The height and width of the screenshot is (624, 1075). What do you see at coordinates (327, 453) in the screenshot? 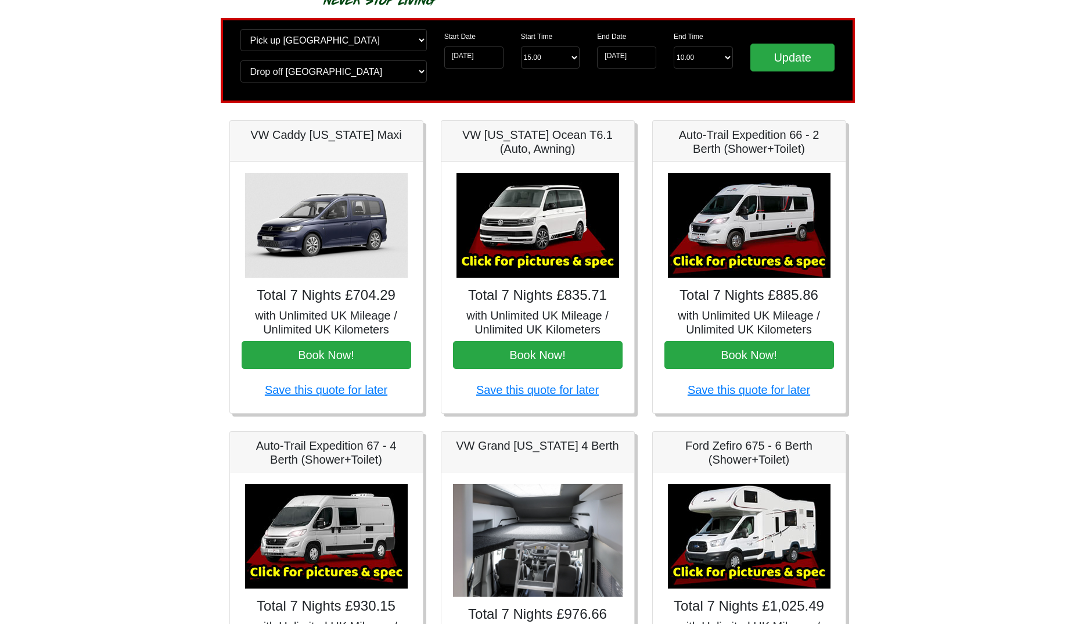
I see `h5: Auto-Trail Expedition 67 - 4 Berth (Shower+Toilet)` at bounding box center [327, 453].